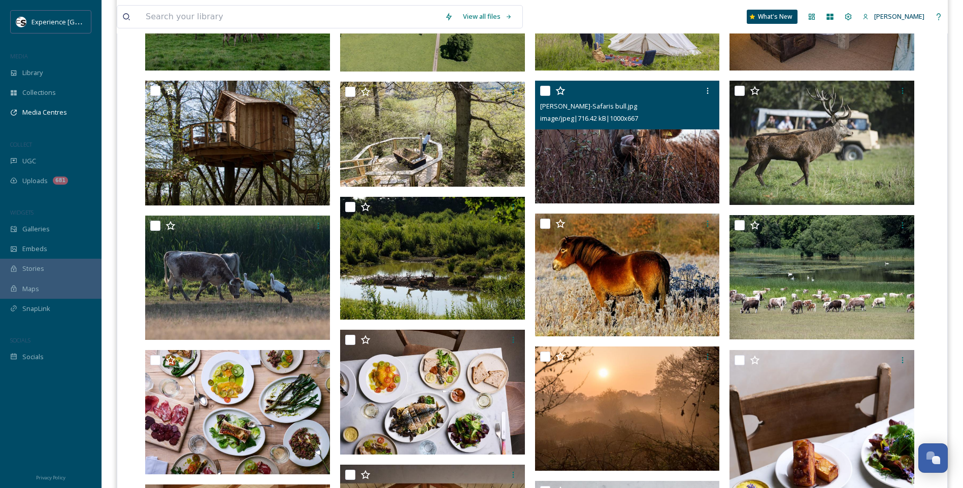 The height and width of the screenshot is (488, 963). Describe the element at coordinates (290, 17) in the screenshot. I see `input: Search your library` at that location.